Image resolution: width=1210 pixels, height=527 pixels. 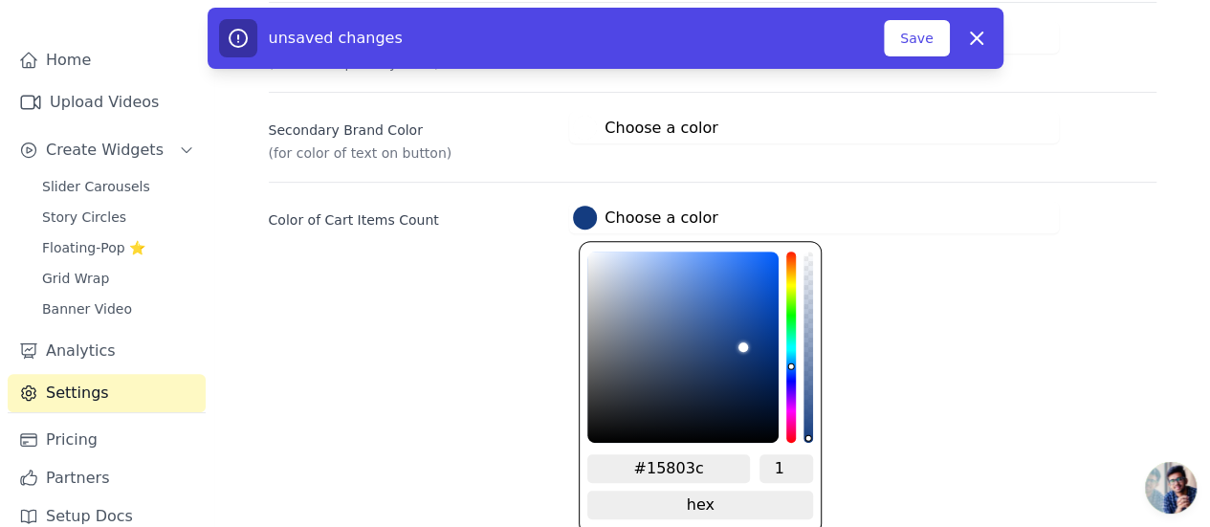 What do you see at coordinates (683, 347) in the screenshot?
I see `div: saturation channel` at bounding box center [683, 347].